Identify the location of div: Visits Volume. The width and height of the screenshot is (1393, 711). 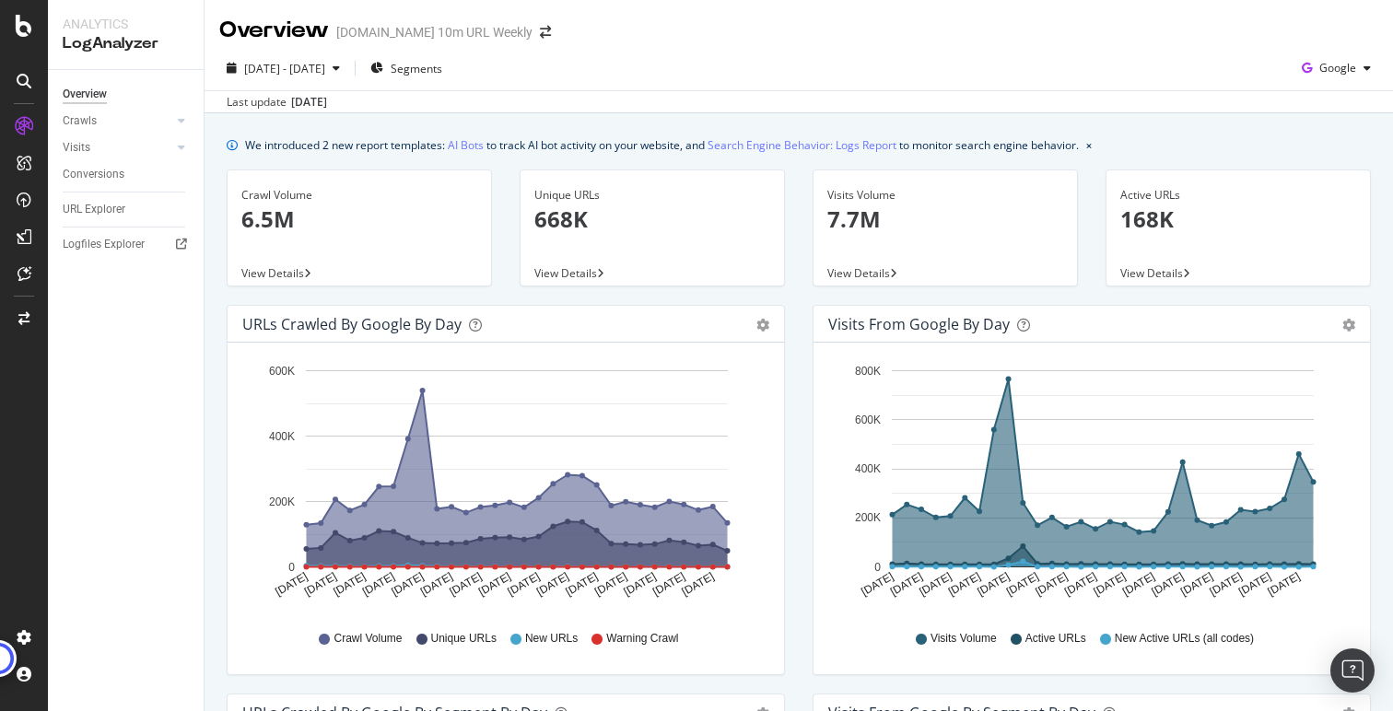
(945, 195).